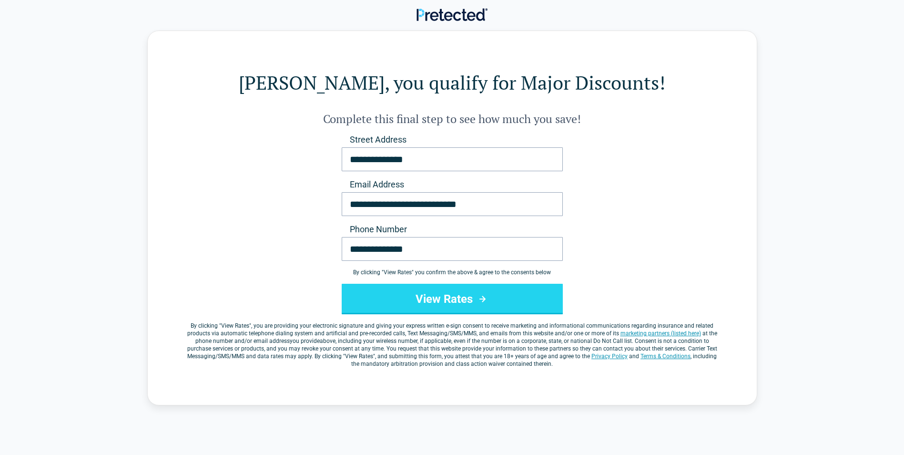 This screenshot has height=455, width=904. What do you see at coordinates (452, 229) in the screenshot?
I see `label: Phone Number` at bounding box center [452, 229].